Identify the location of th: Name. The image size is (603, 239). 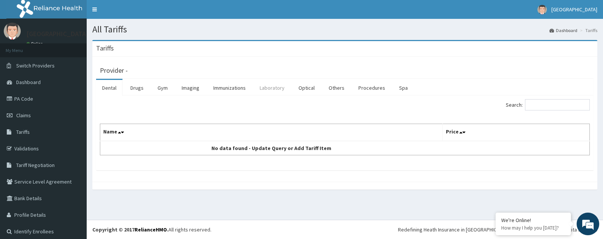
(271, 133).